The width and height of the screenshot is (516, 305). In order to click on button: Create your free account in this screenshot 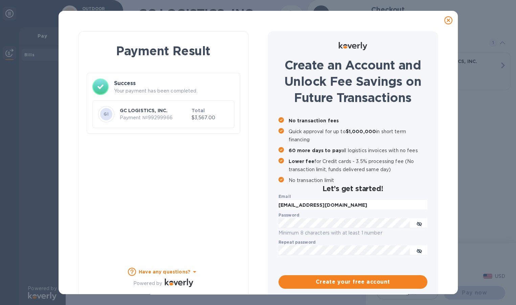, I will do `click(353, 282)`.